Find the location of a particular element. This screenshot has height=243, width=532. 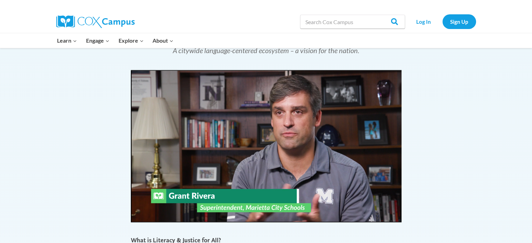

input: Search Cox Campus is located at coordinates (352, 22).